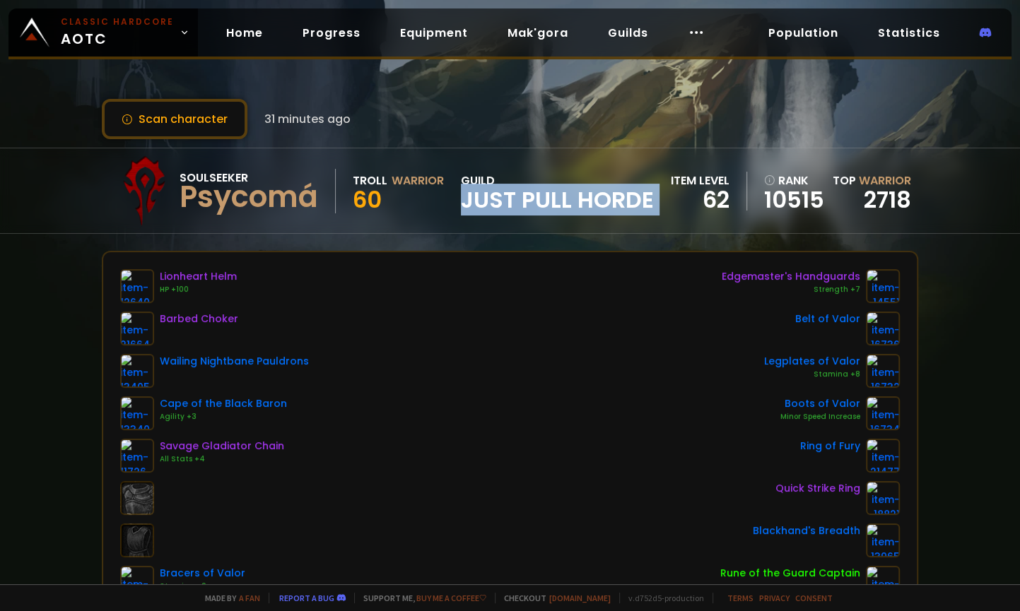 The height and width of the screenshot is (611, 1020). I want to click on div: All Stats +4, so click(222, 459).